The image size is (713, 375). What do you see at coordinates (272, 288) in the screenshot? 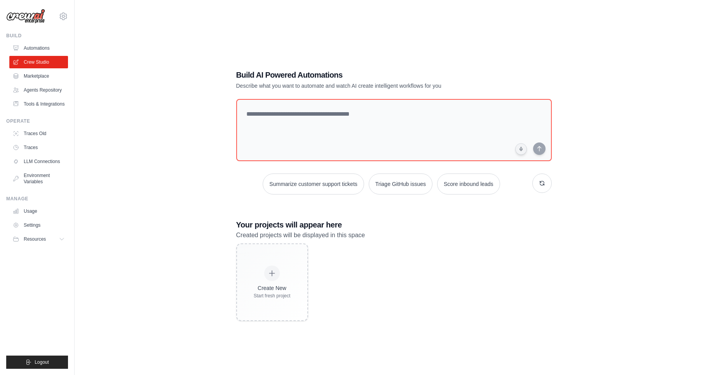
I see `div: Create New` at bounding box center [272, 288].